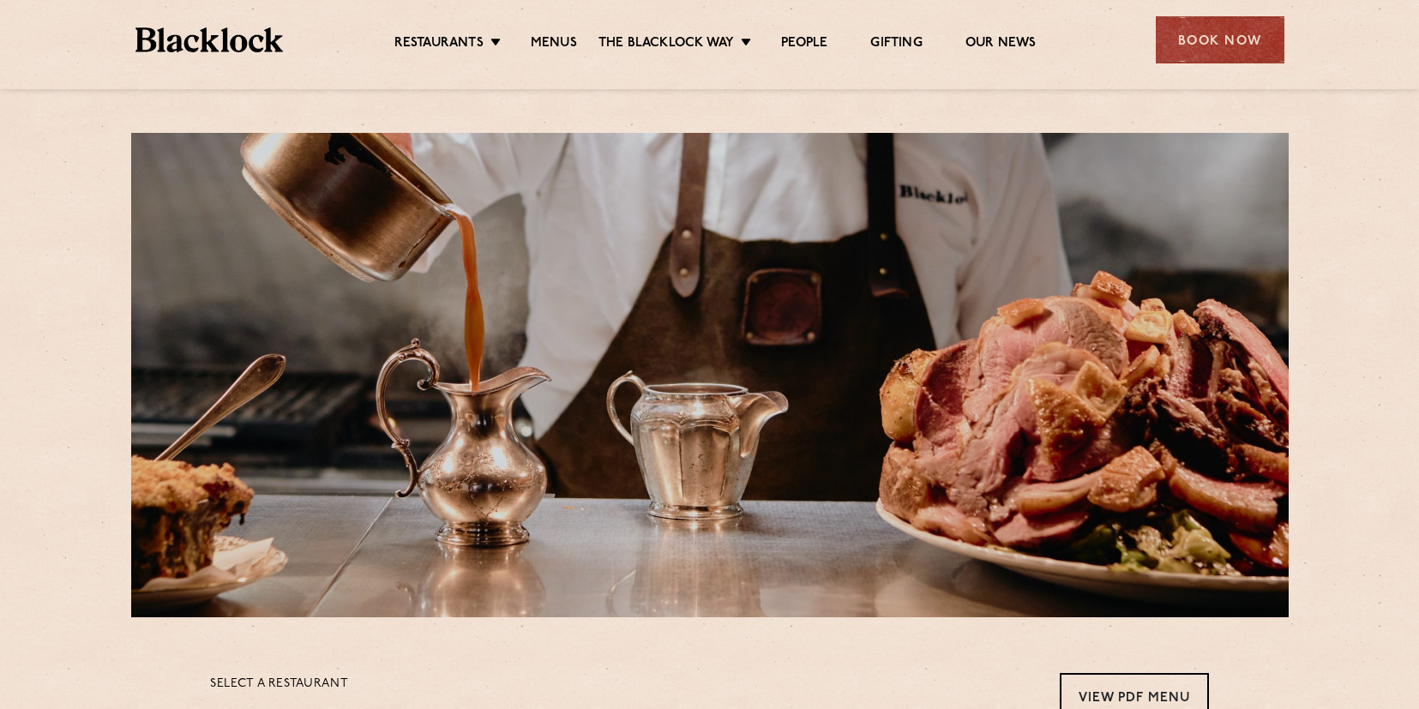  I want to click on a: The Blacklock Way, so click(666, 45).